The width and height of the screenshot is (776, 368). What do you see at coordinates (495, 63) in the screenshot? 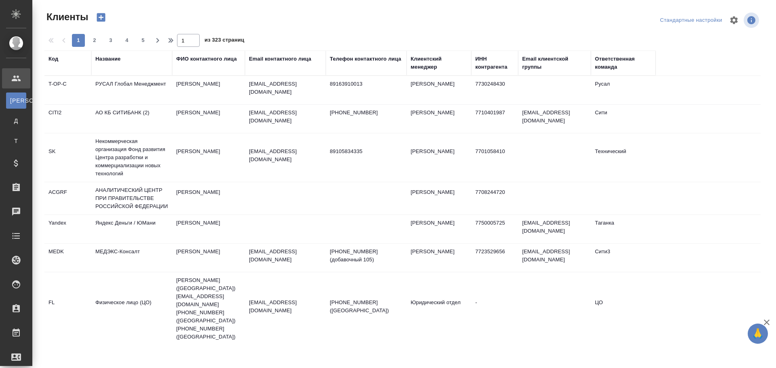
I see `div: ИНН контрагента` at bounding box center [495, 63].